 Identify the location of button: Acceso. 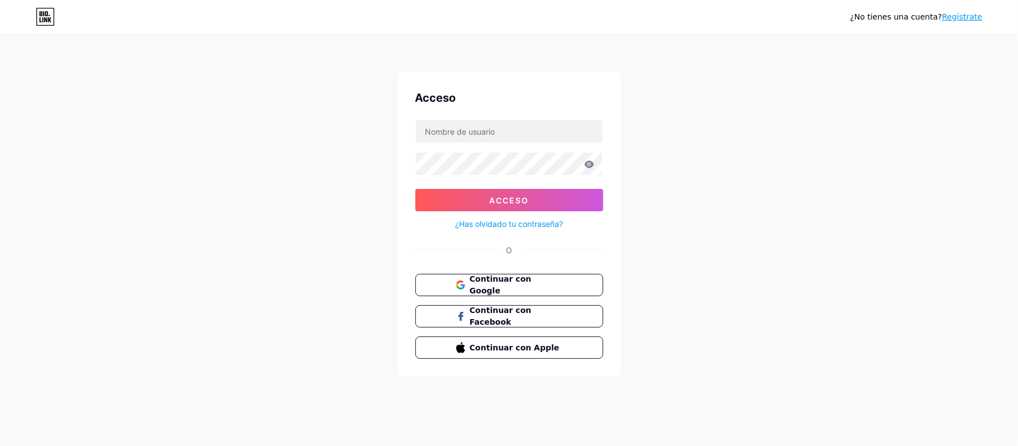
(509, 200).